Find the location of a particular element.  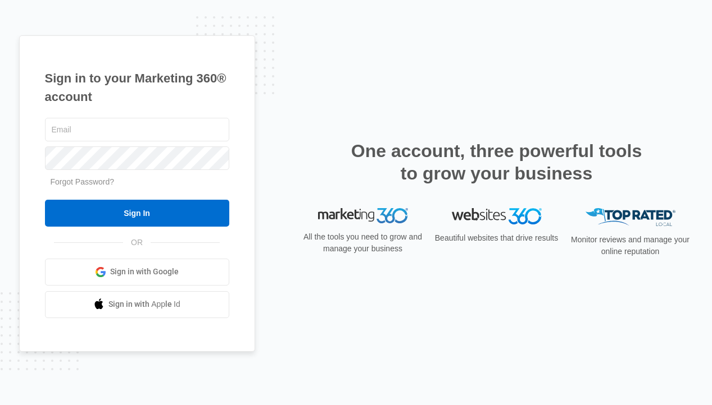

img: Websites 360 is located at coordinates (496, 216).